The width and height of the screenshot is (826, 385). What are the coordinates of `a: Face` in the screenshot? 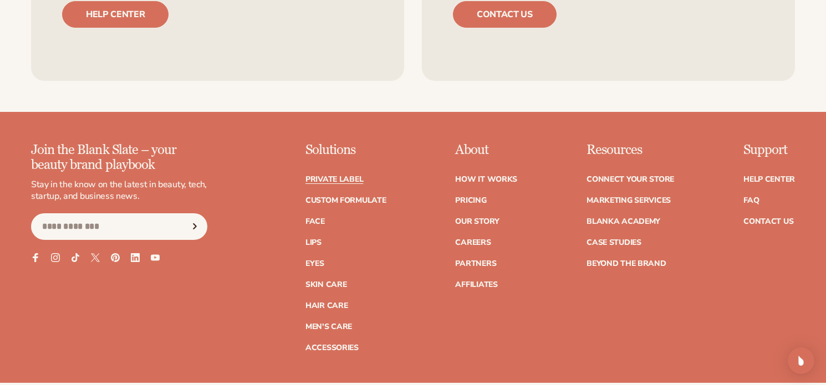 It's located at (315, 222).